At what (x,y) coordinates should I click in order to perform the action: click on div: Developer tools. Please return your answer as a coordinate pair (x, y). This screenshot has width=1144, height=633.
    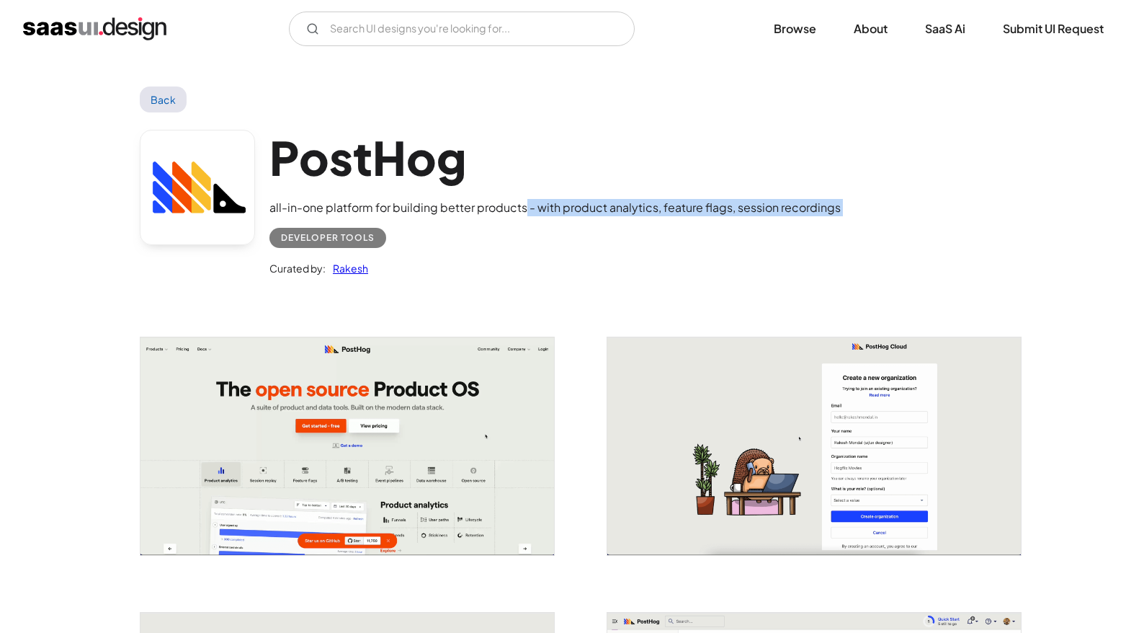
    Looking at the image, I should click on (328, 238).